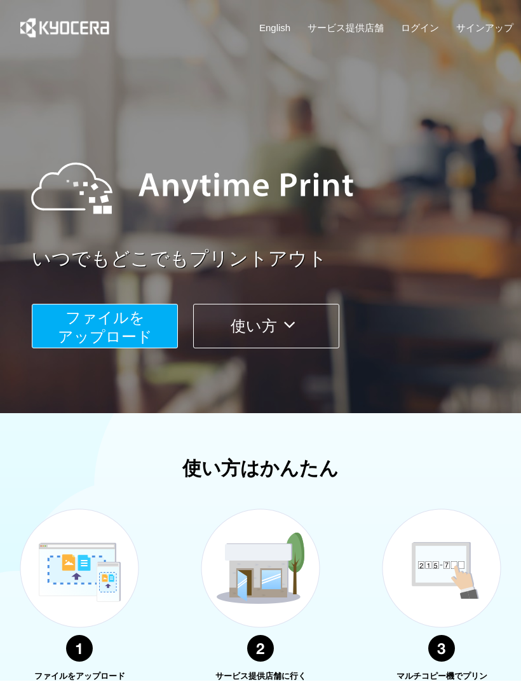  Describe the element at coordinates (276, 259) in the screenshot. I see `a: いつでもどこでもプリントアウト` at that location.